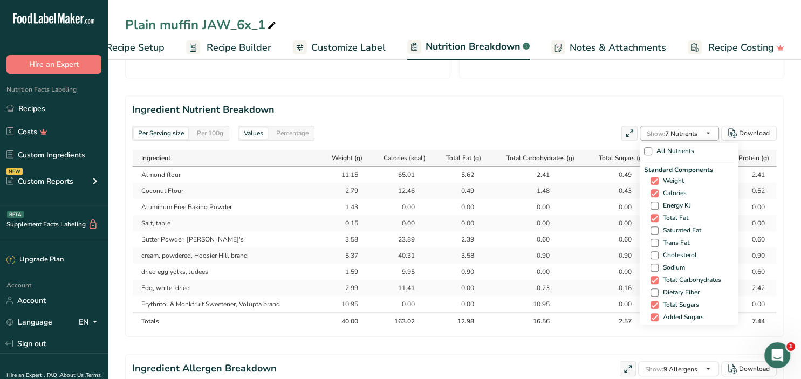 The image size is (801, 379). What do you see at coordinates (239, 47) in the screenshot?
I see `span: Recipe Builder` at bounding box center [239, 47].